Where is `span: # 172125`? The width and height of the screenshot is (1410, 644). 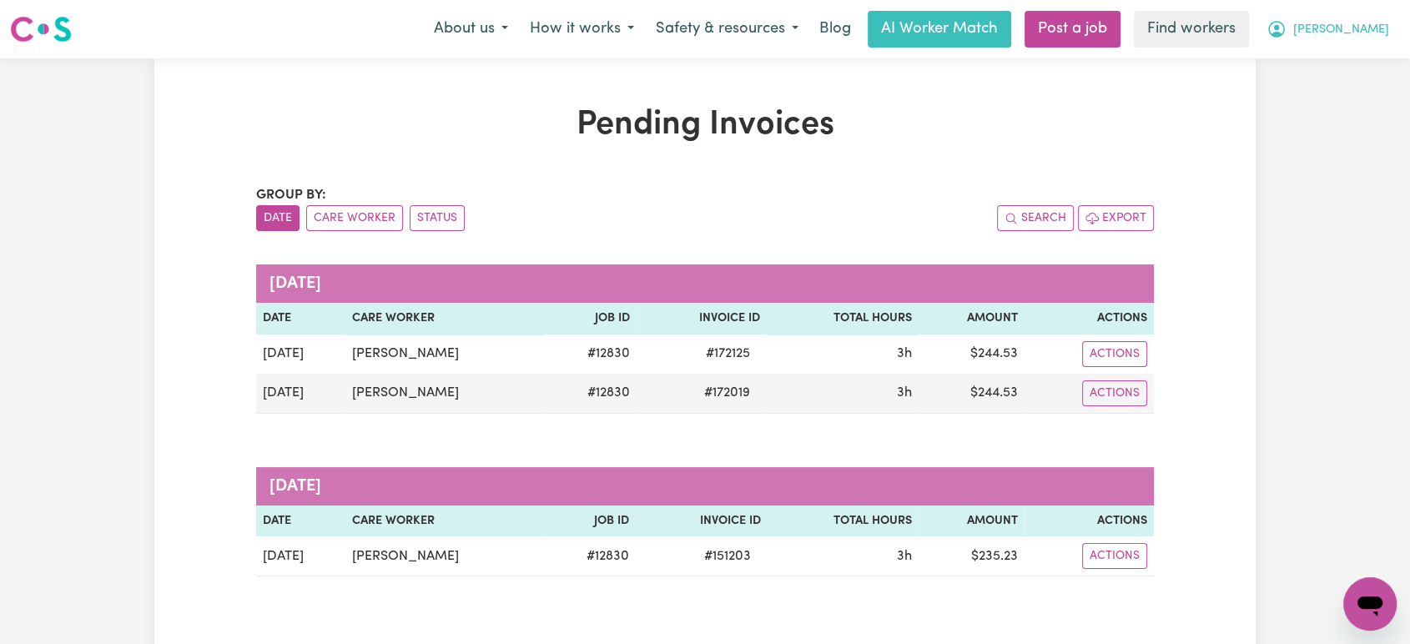 span: # 172125 is located at coordinates (728, 354).